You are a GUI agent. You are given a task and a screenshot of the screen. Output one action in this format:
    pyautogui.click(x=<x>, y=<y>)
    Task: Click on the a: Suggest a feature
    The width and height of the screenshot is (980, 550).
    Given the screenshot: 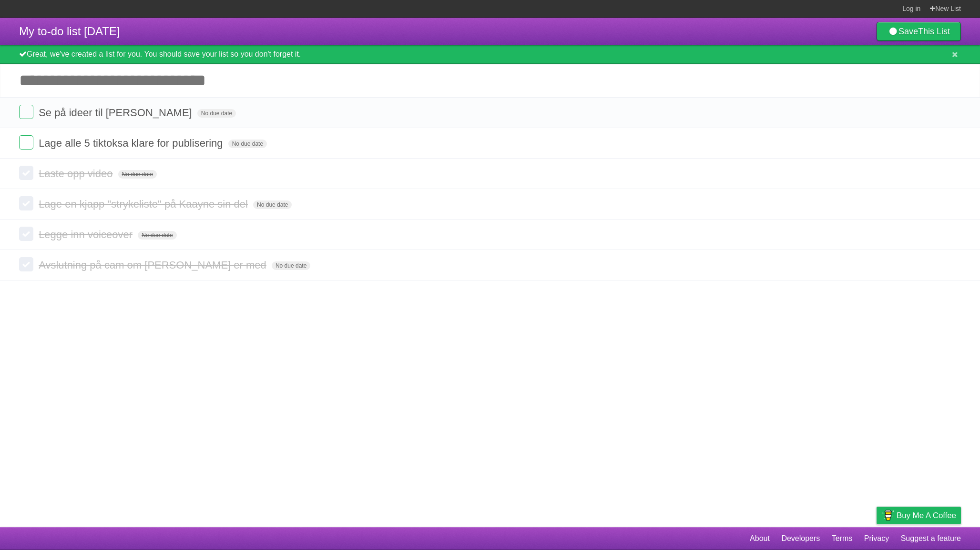 What is the action you would take?
    pyautogui.click(x=931, y=539)
    